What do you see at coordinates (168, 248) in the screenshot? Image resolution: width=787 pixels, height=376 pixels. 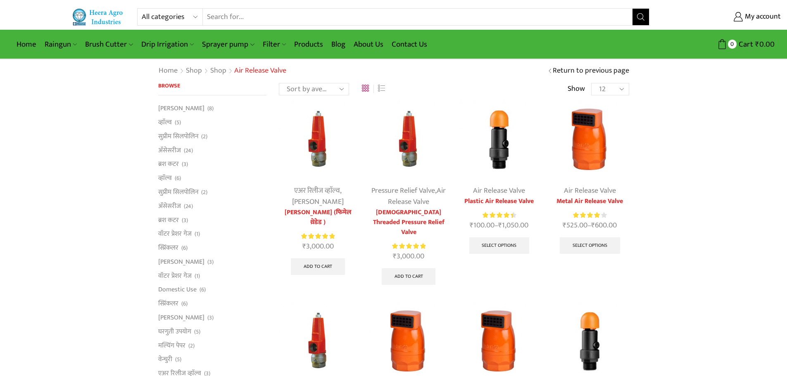 I see `a: स्प्रिंकलर` at bounding box center [168, 248].